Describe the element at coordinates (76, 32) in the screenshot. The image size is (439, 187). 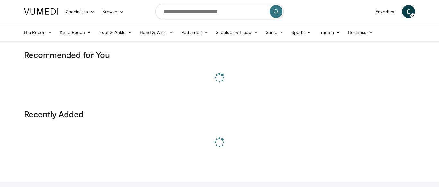
I see `a: Knee Recon` at that location.